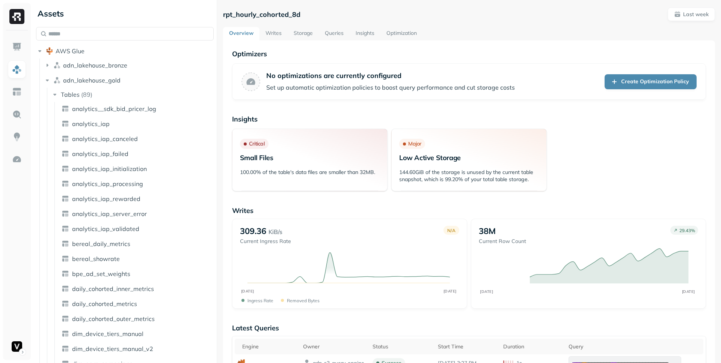 Image resolution: width=721 pixels, height=363 pixels. I want to click on div: Assets, so click(125, 14).